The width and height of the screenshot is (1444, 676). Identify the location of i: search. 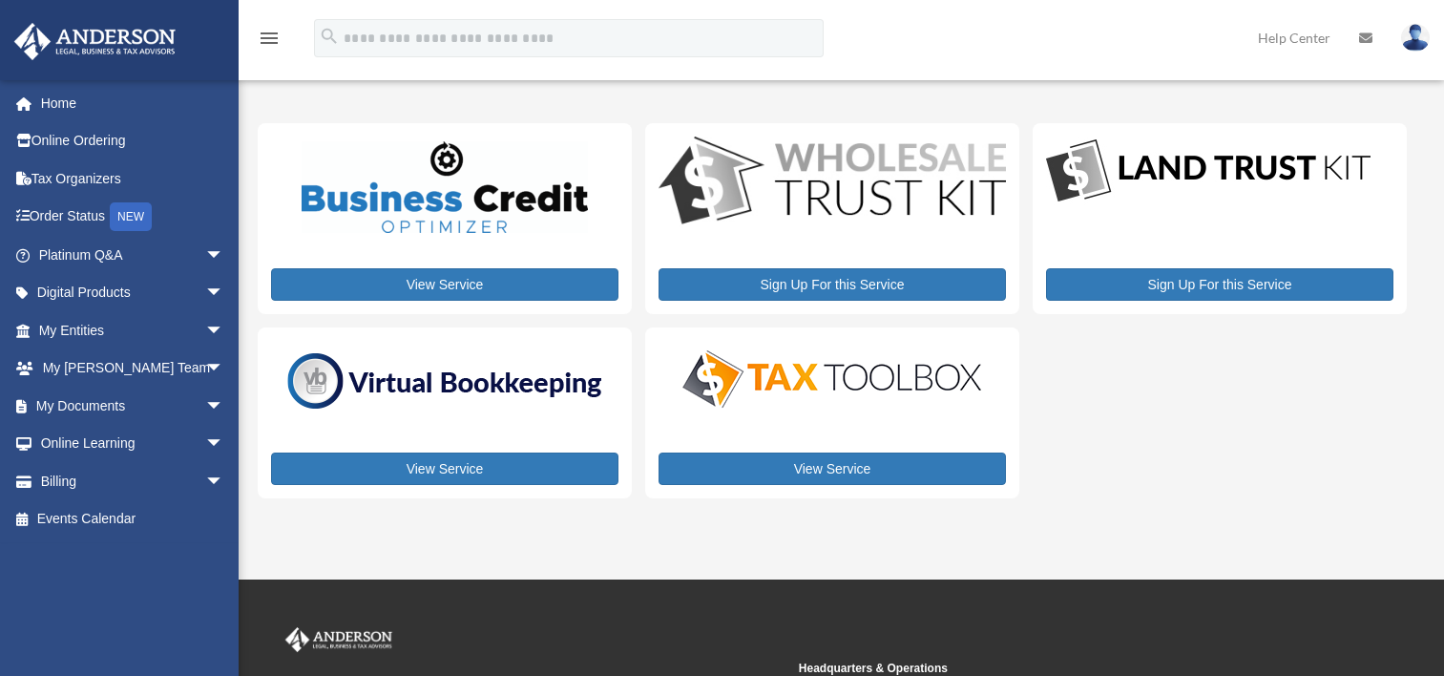
(329, 36).